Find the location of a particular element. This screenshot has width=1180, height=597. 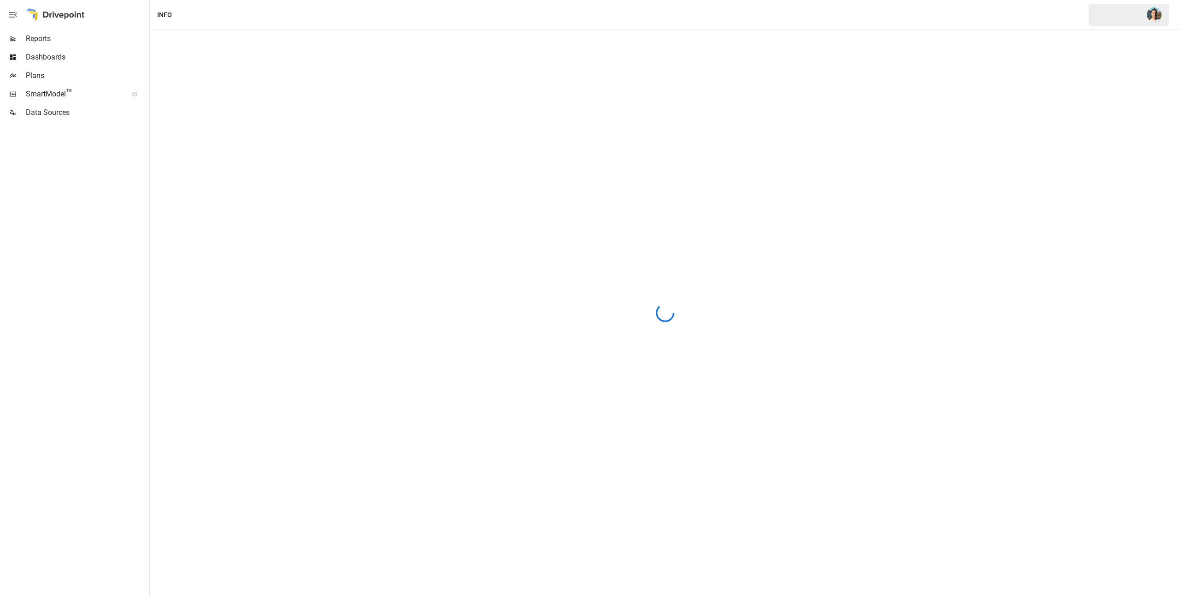

span: Reports is located at coordinates (87, 39).